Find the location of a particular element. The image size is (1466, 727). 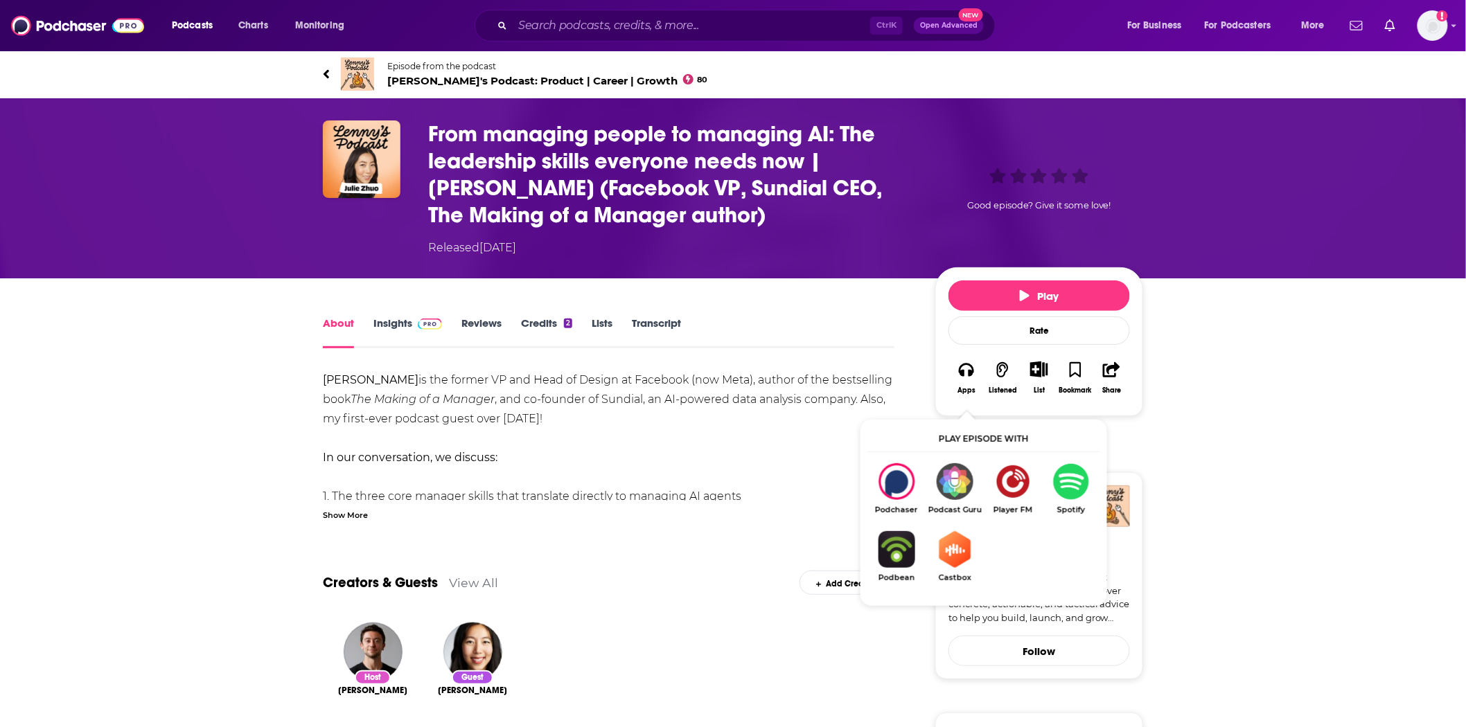

div: From managing people to managing AI: The leadership skills everyone needs now | Julie Zhuo (Faceb... is located at coordinates (896, 489).